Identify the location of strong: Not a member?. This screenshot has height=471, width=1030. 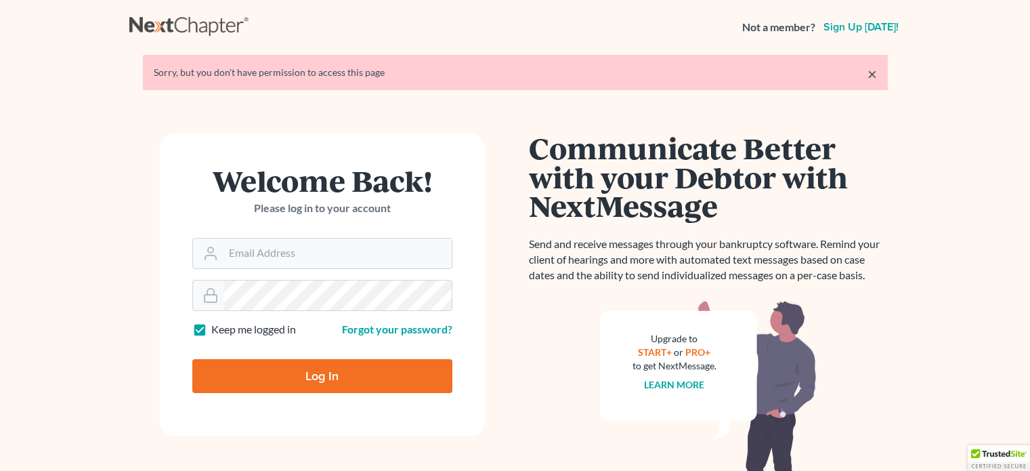
(779, 27).